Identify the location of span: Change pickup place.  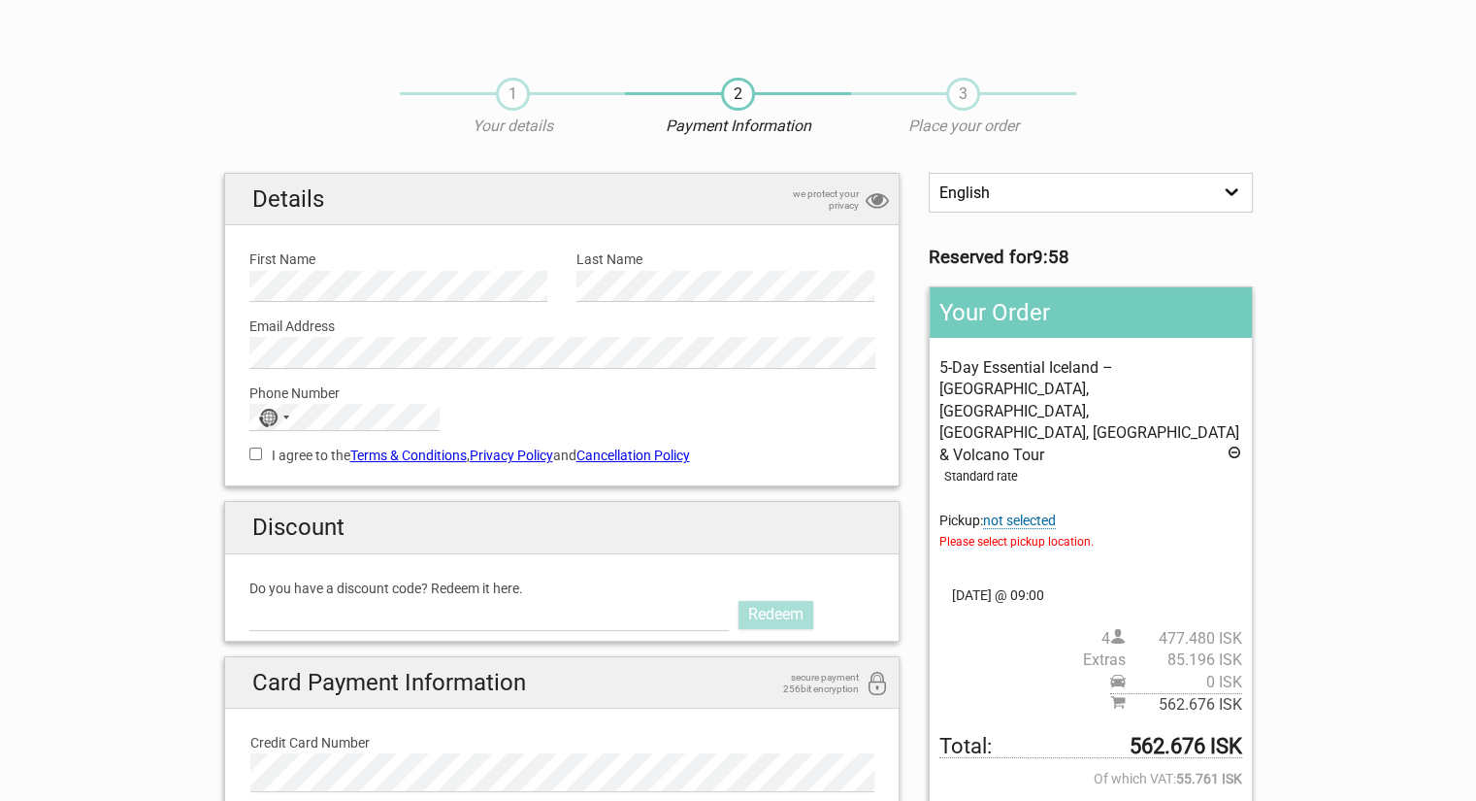
(1019, 520).